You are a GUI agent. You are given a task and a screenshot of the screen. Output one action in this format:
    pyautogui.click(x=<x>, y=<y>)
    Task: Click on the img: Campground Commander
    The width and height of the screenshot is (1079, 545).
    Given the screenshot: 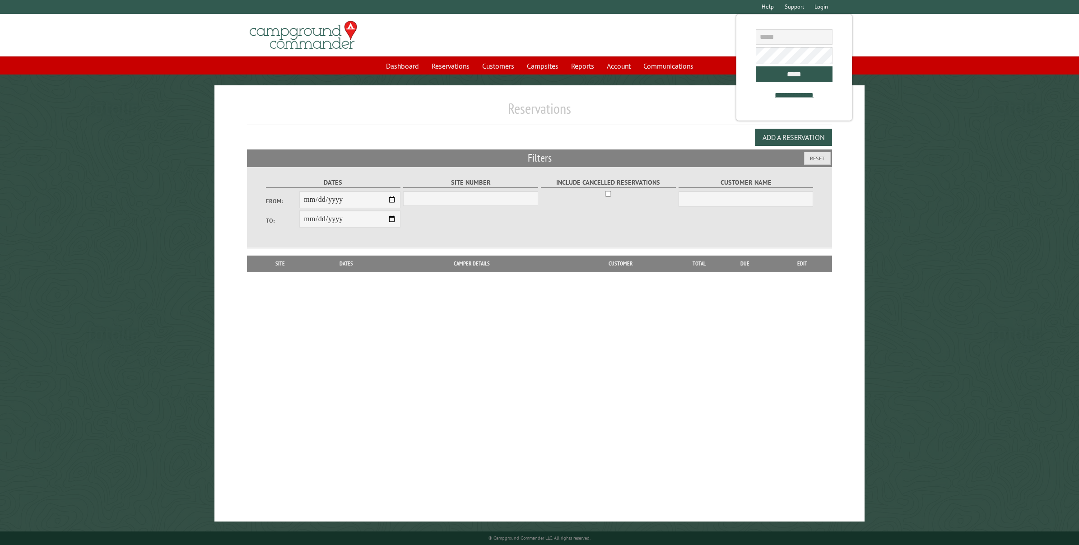 What is the action you would take?
    pyautogui.click(x=303, y=35)
    